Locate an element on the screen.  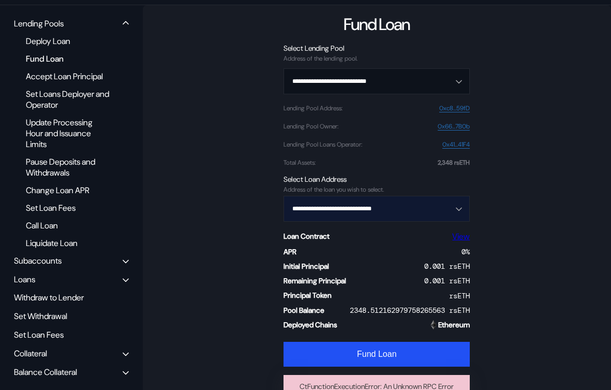
div: Loans is located at coordinates (24, 279).